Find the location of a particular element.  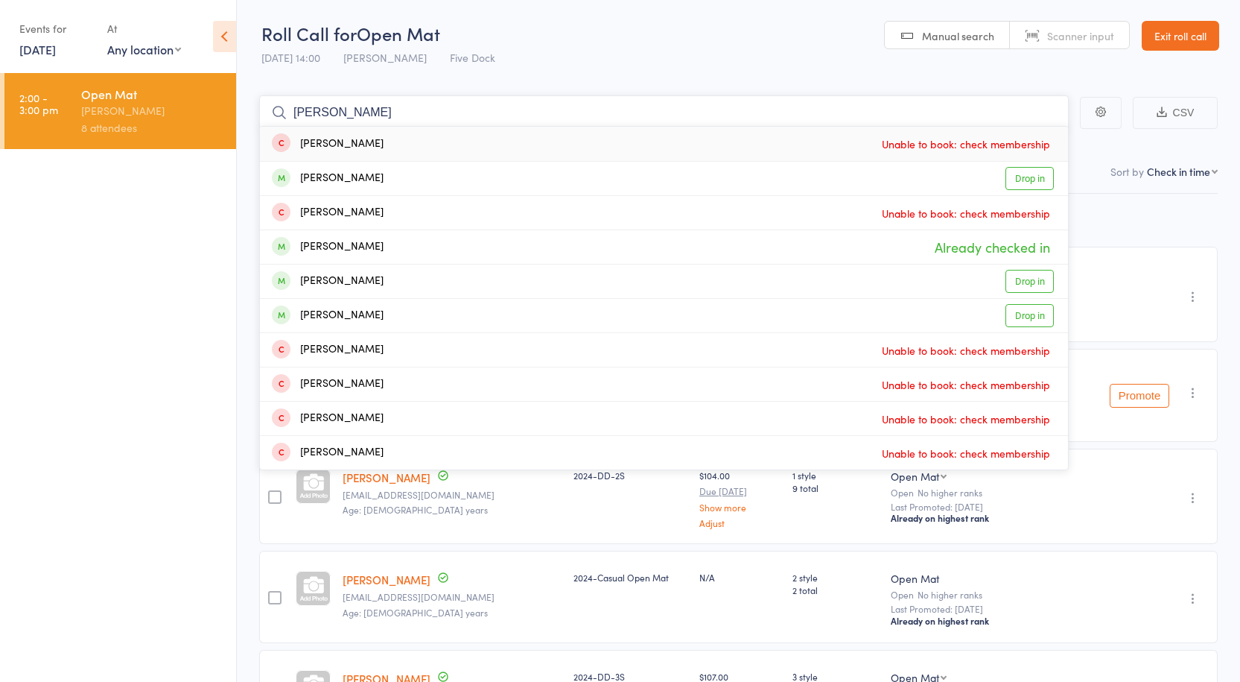

div: Any location is located at coordinates (144, 49).